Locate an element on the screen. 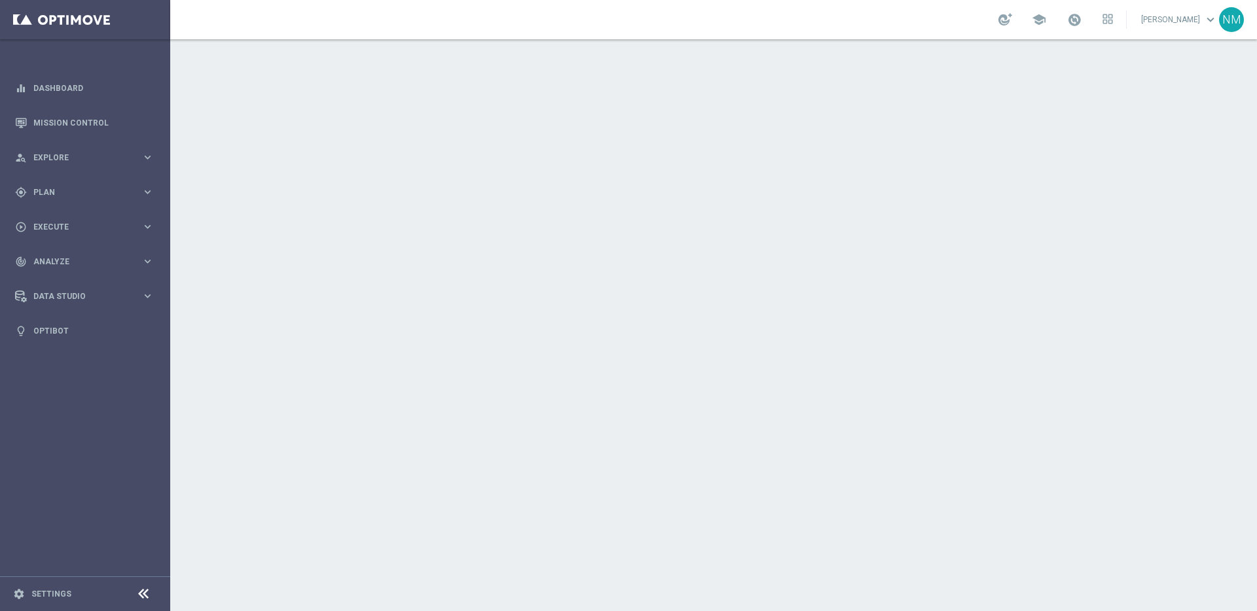 This screenshot has width=1257, height=611. div: person_search Explore keyboard_arrow_right is located at coordinates (84, 158).